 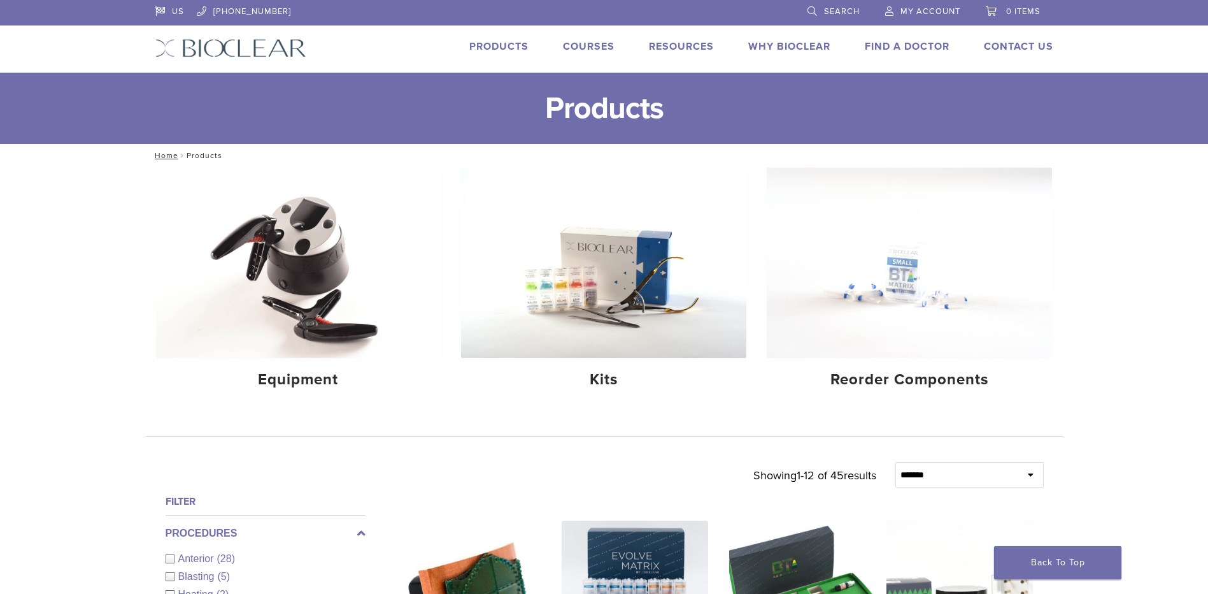 What do you see at coordinates (820, 475) in the screenshot?
I see `span: 1-12 of 45` at bounding box center [820, 475].